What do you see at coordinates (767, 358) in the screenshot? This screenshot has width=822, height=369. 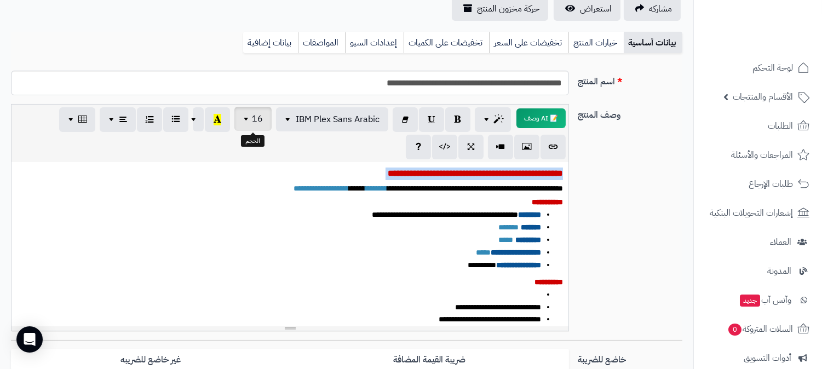 I see `span: أدوات التسويق` at bounding box center [767, 358].